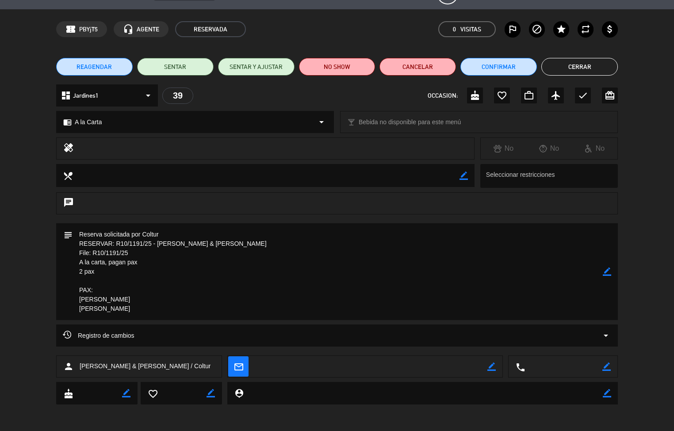 Image resolution: width=674 pixels, height=431 pixels. I want to click on span: Bebida no disponible para este menú, so click(409, 122).